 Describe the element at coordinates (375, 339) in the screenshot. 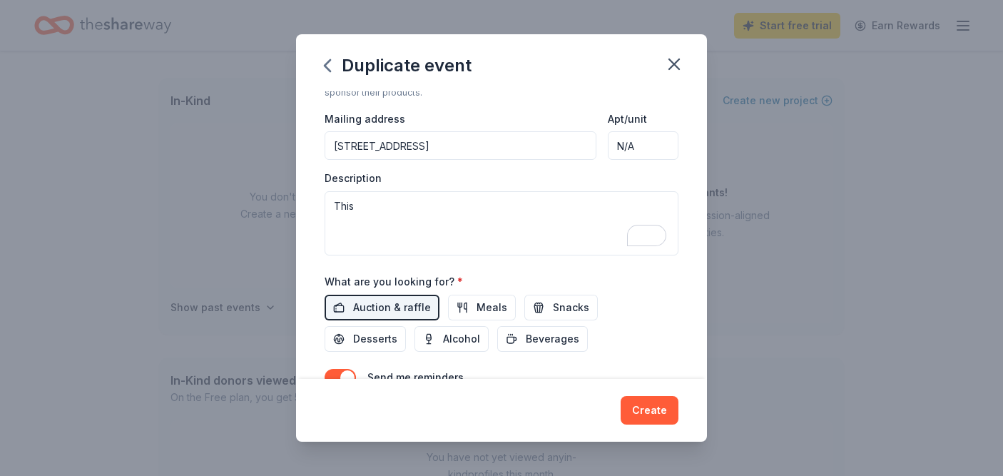

I see `span: Desserts` at that location.